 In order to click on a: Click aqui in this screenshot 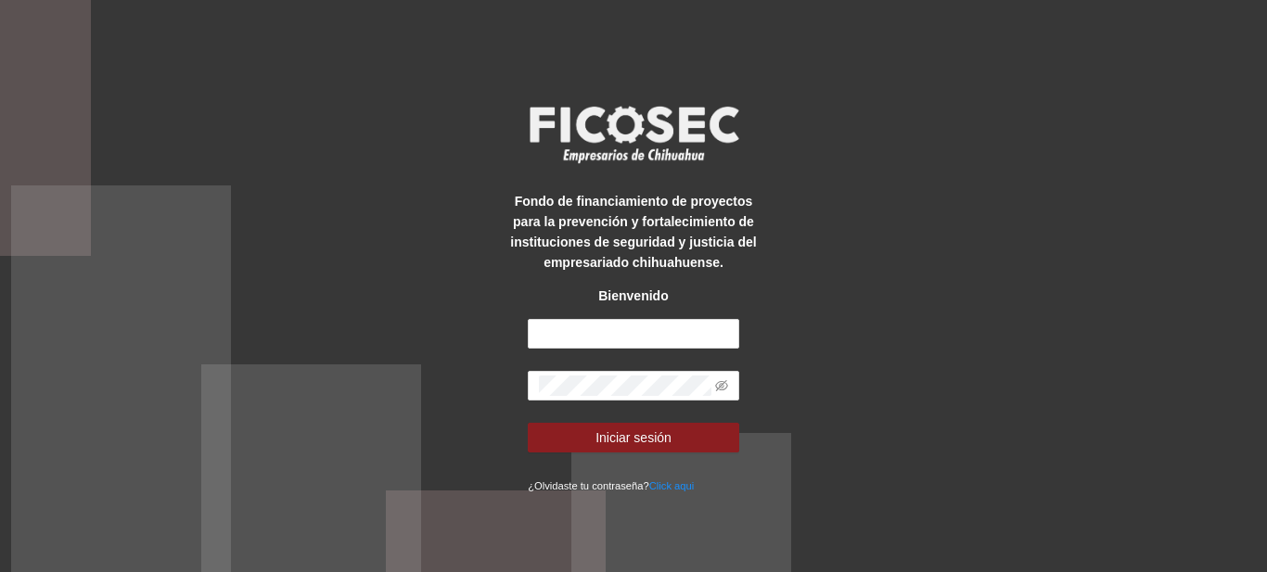, I will do `click(672, 486)`.